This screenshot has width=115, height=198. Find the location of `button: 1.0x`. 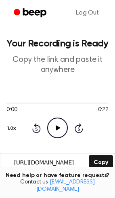

button: 1.0x is located at coordinates (13, 128).